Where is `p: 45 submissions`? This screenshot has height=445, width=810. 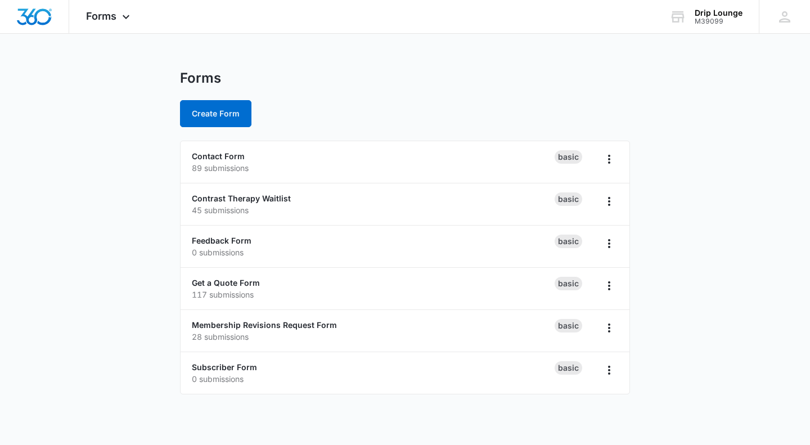 p: 45 submissions is located at coordinates (373, 210).